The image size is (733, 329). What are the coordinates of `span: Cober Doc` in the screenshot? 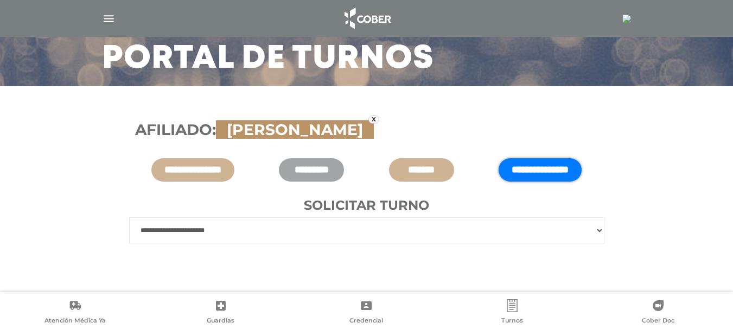 It's located at (658, 322).